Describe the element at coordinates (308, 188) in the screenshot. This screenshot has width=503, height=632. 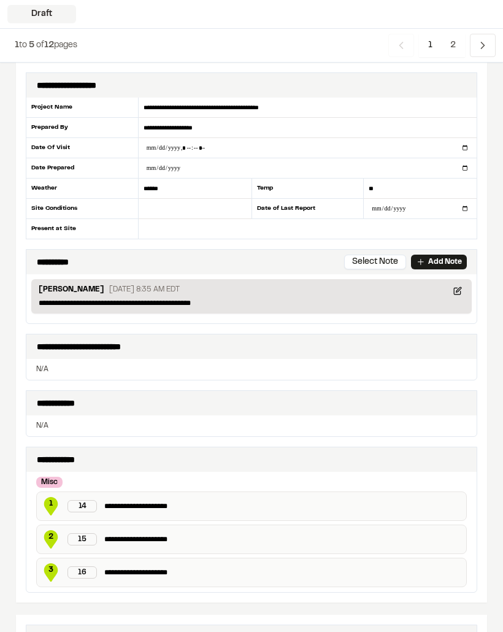
I see `div: Temp` at that location.